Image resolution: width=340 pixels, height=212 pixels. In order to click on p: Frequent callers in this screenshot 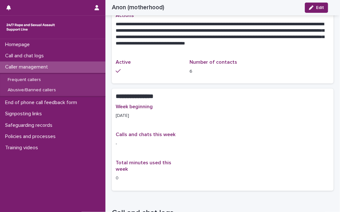, I will do `click(24, 80)`.